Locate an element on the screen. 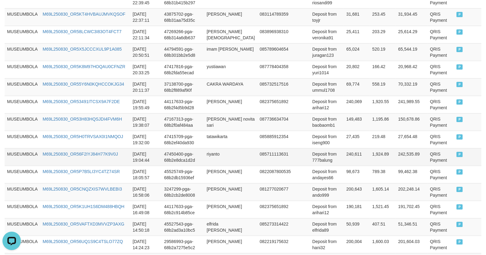  td: 0822087800535 is located at coordinates (275, 175).